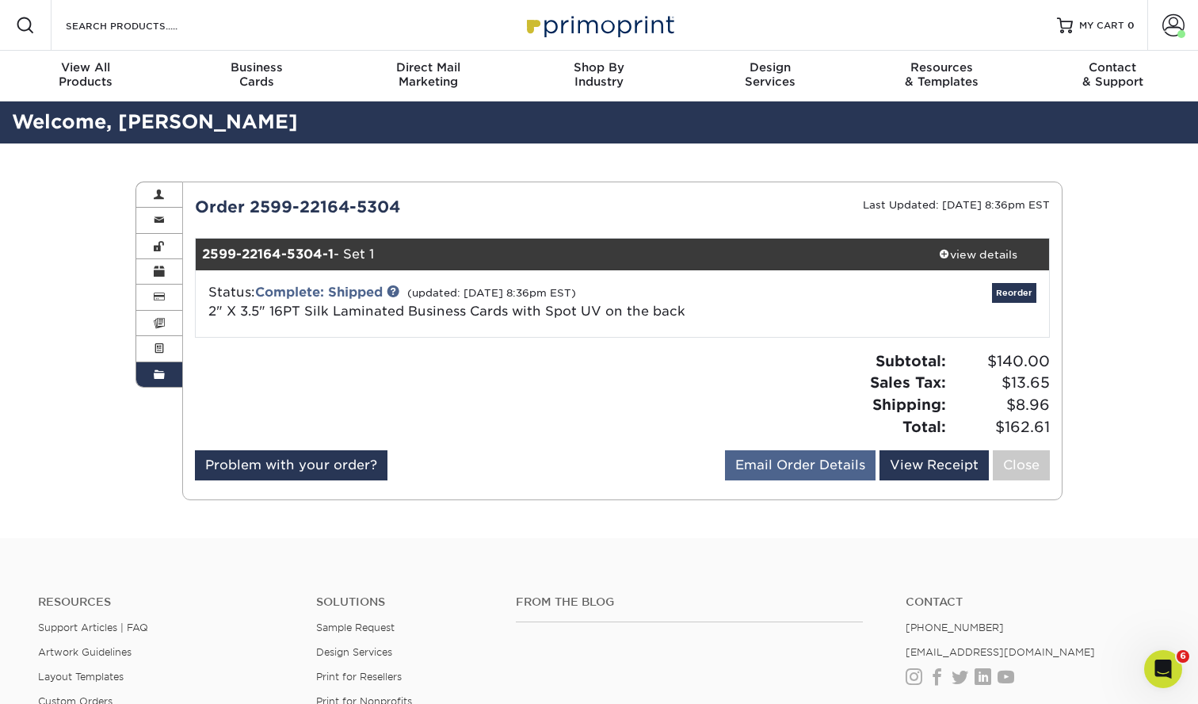  What do you see at coordinates (941, 74) in the screenshot?
I see `div: & Templates` at bounding box center [941, 74].